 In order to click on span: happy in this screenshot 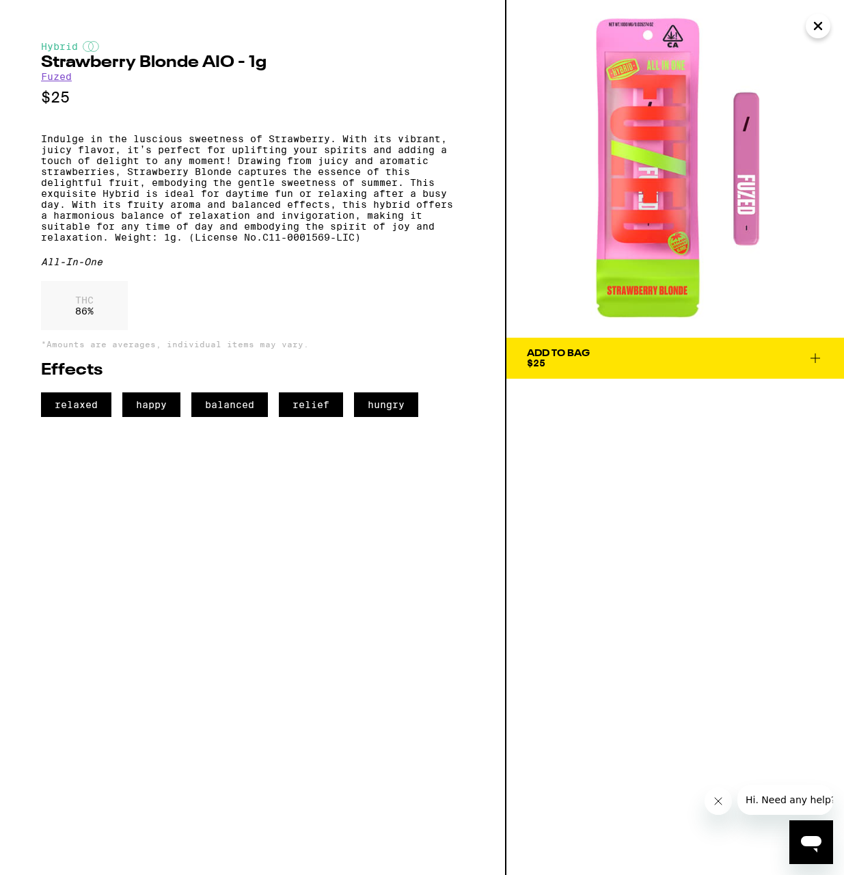, I will do `click(151, 405)`.